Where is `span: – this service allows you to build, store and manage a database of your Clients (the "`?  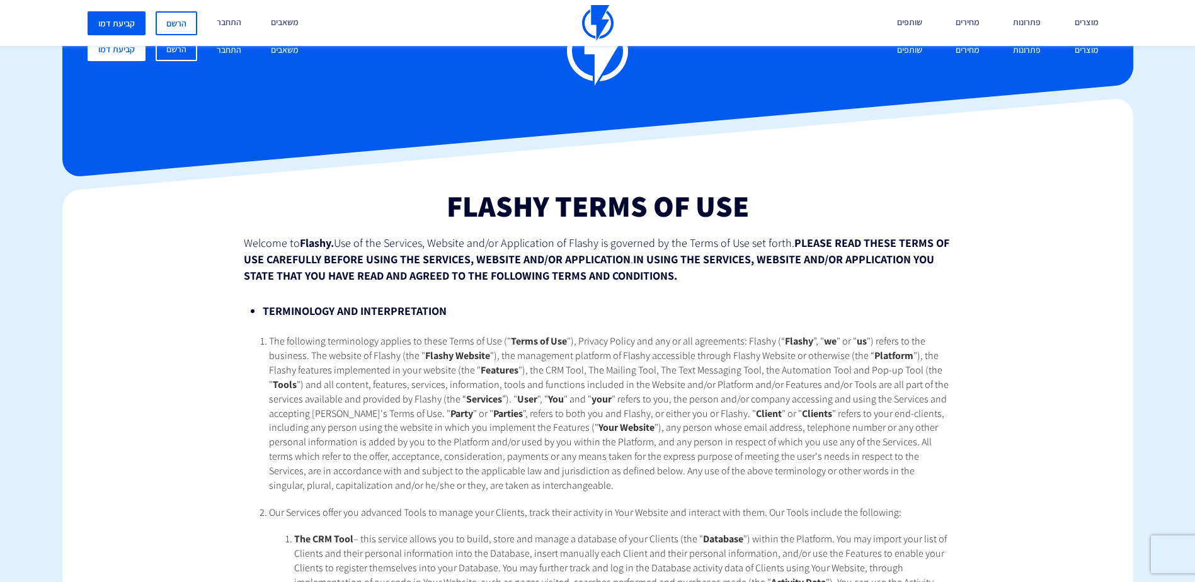
span: – this service allows you to build, store and manage a database of your Clients (the " is located at coordinates (528, 539).